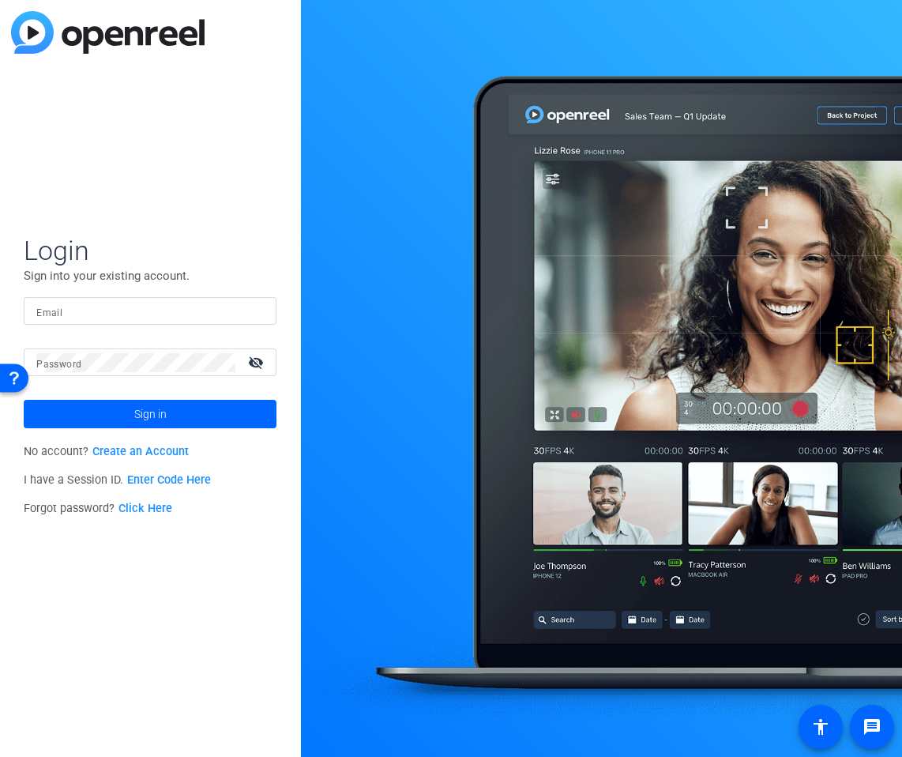  Describe the element at coordinates (821, 727) in the screenshot. I see `mat-icon: accessibility` at that location.